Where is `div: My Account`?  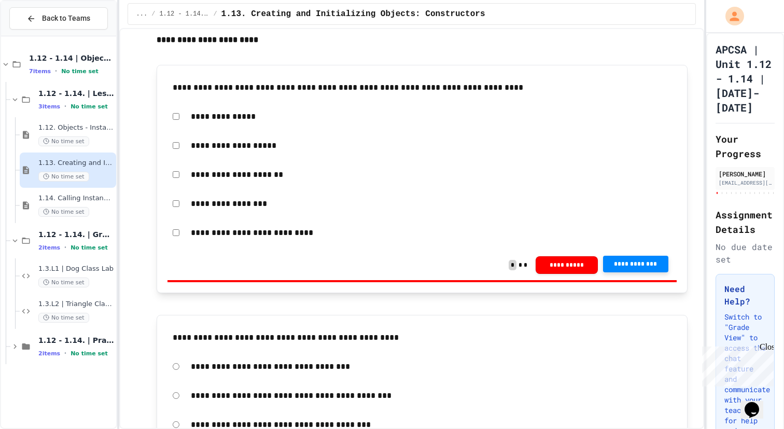 div: My Account is located at coordinates (731, 16).